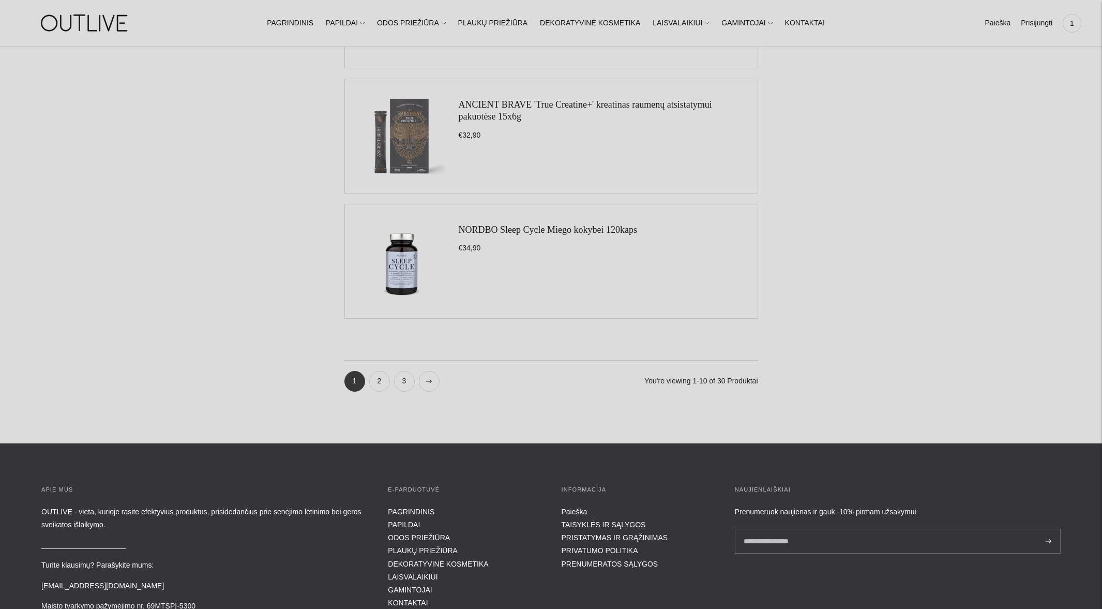 This screenshot has width=1102, height=609. I want to click on a: PRIVATUMO POLITIKA, so click(599, 550).